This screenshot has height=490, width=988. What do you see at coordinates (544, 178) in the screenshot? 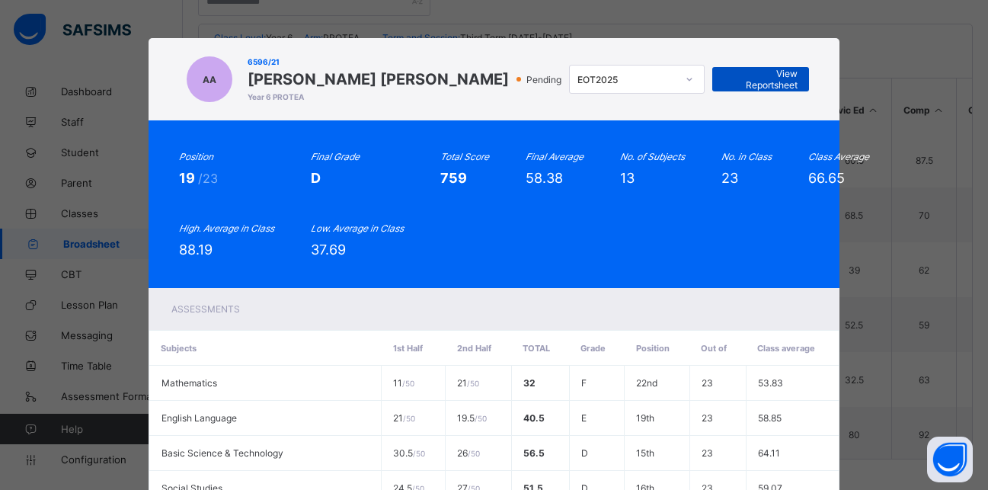
I see `span: 58.38` at bounding box center [544, 178].